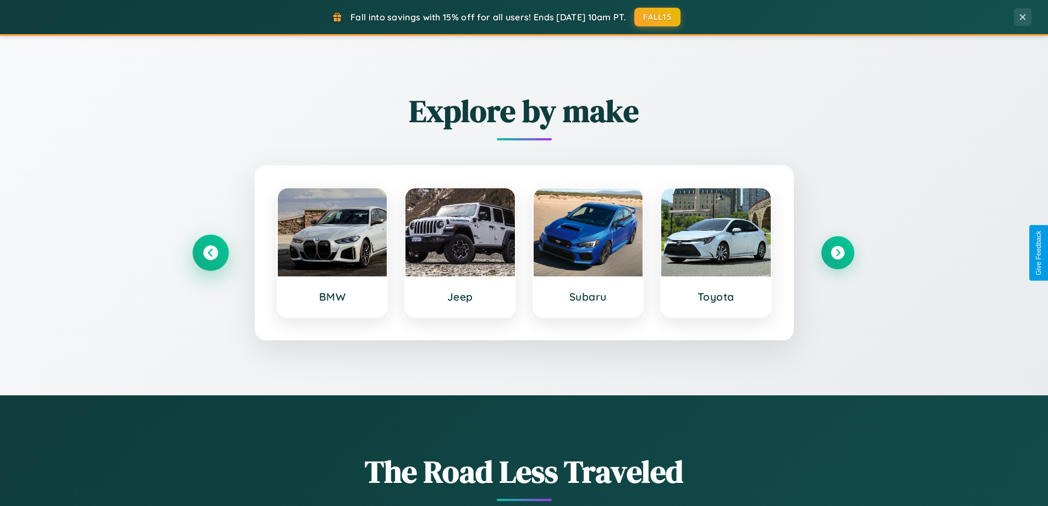 The image size is (1048, 506). I want to click on h1: The Road Less Traveled, so click(524, 471).